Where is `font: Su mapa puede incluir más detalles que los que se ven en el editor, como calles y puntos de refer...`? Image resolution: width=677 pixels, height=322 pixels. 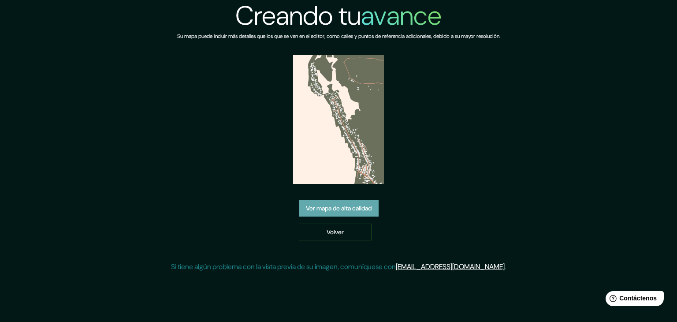 font: Su mapa puede incluir más detalles que los que se ven en el editor, como calles y puntos de refer... is located at coordinates (338, 36).